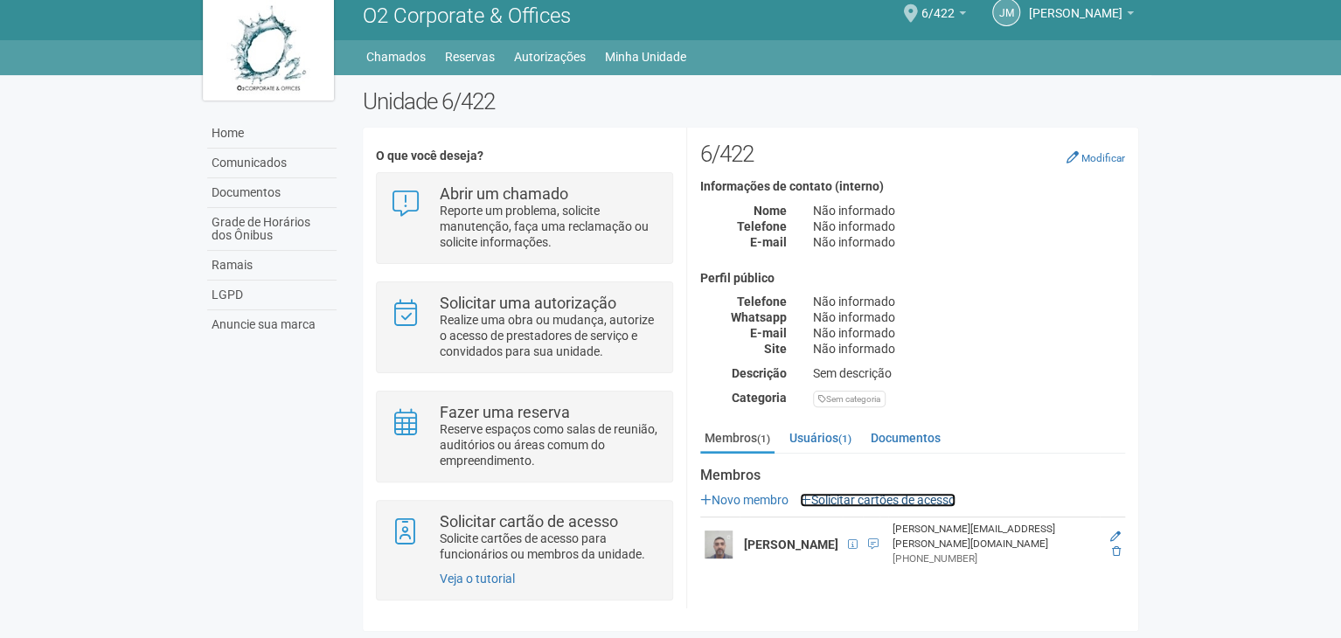 The width and height of the screenshot is (1341, 638). I want to click on span: O2 Corporate & Offices, so click(467, 16).